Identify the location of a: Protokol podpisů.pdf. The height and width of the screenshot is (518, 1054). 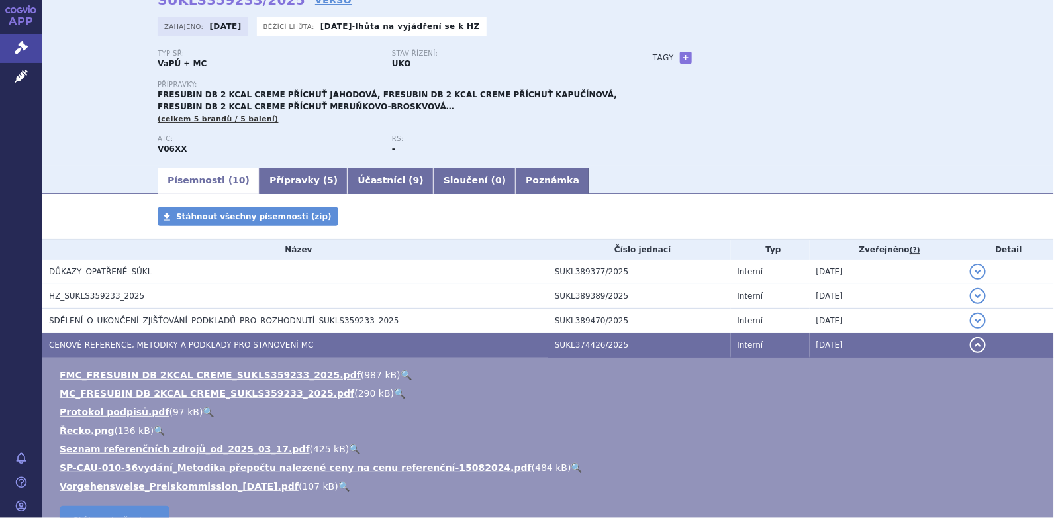
(115, 412).